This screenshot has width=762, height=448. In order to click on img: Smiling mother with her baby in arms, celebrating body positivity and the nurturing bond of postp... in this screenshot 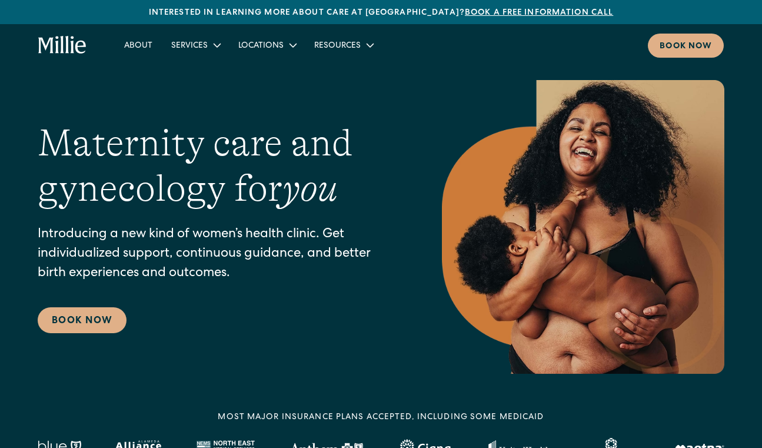, I will do `click(583, 226)`.